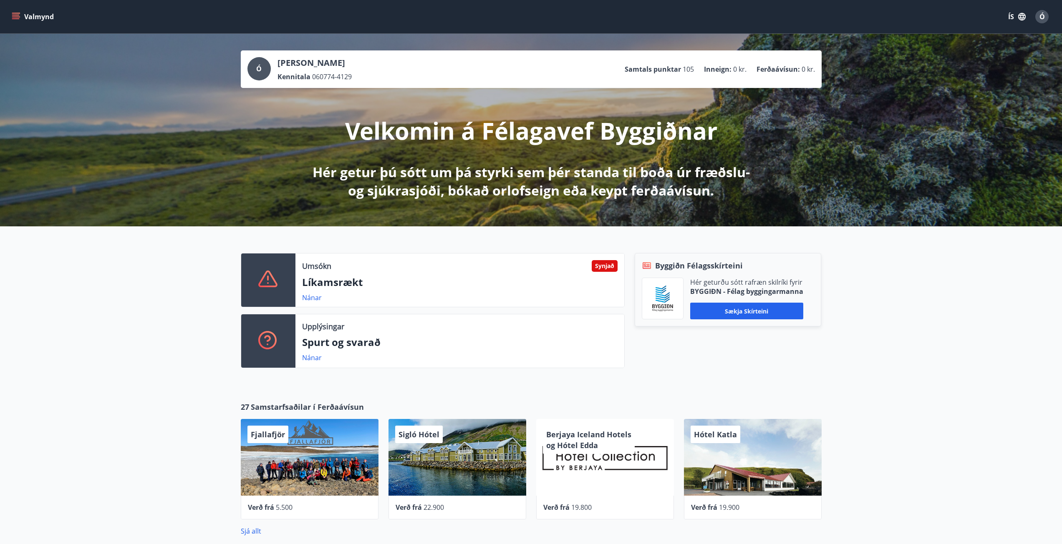 This screenshot has height=544, width=1062. Describe the element at coordinates (332, 77) in the screenshot. I see `span: 060774-4129` at that location.